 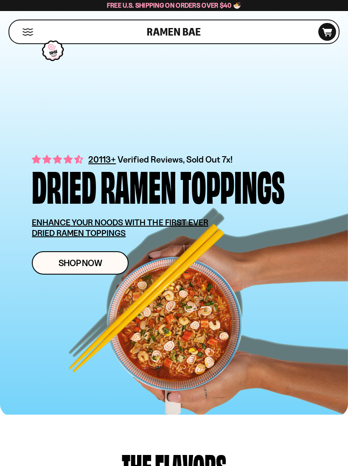 I want to click on span: Free U.S. Shipping on Orders over $40 🍜, so click(x=174, y=5).